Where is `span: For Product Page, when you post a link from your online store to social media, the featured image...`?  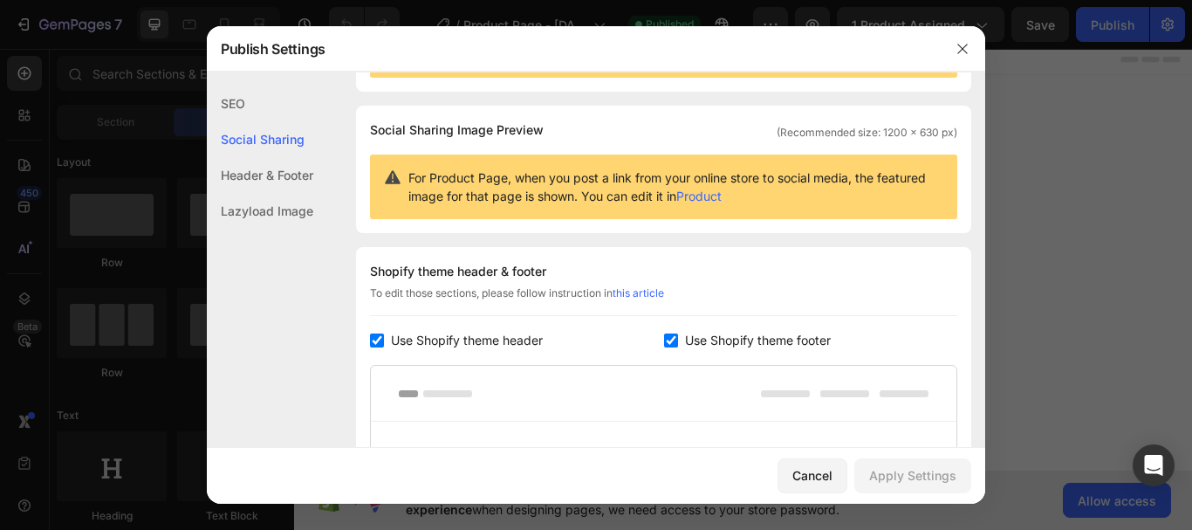
span: For Product Page, when you post a link from your online store to social media, the featured image... is located at coordinates (675, 187).